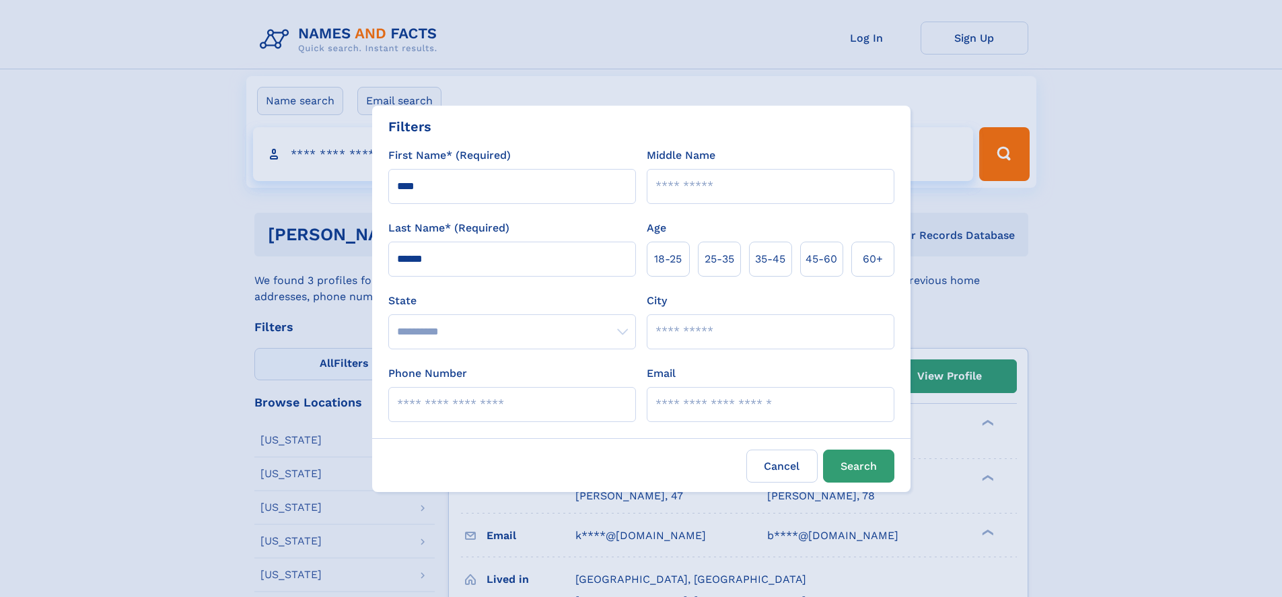 This screenshot has width=1282, height=597. Describe the element at coordinates (821, 259) in the screenshot. I see `span: 45‑60` at that location.